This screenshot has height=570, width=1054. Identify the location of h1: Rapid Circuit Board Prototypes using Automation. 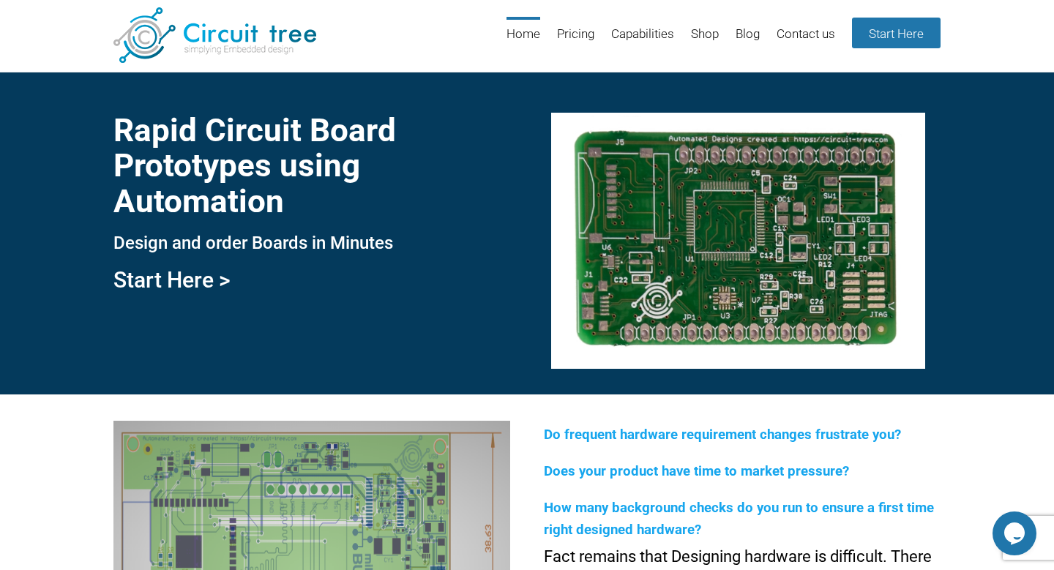
(312, 165).